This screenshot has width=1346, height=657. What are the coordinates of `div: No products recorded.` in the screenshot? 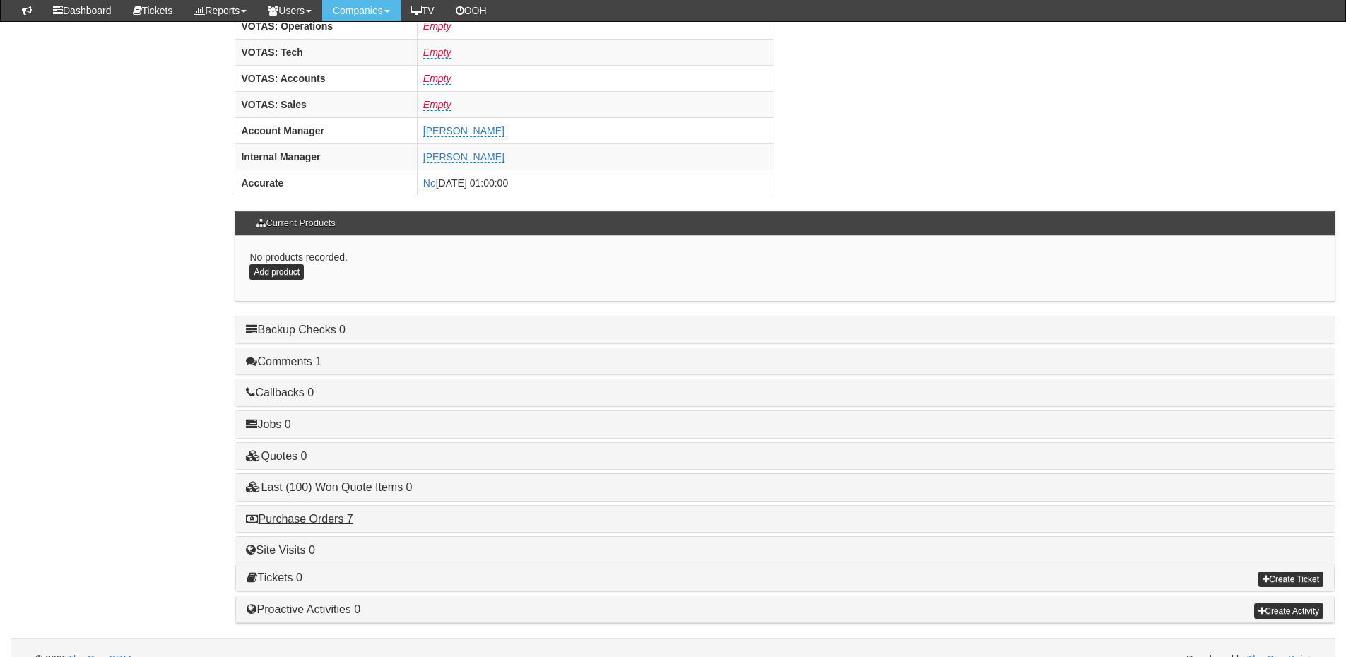 It's located at (785, 268).